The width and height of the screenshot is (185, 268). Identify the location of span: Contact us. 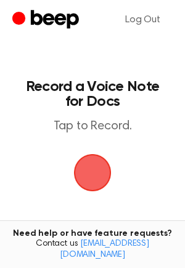
(93, 249).